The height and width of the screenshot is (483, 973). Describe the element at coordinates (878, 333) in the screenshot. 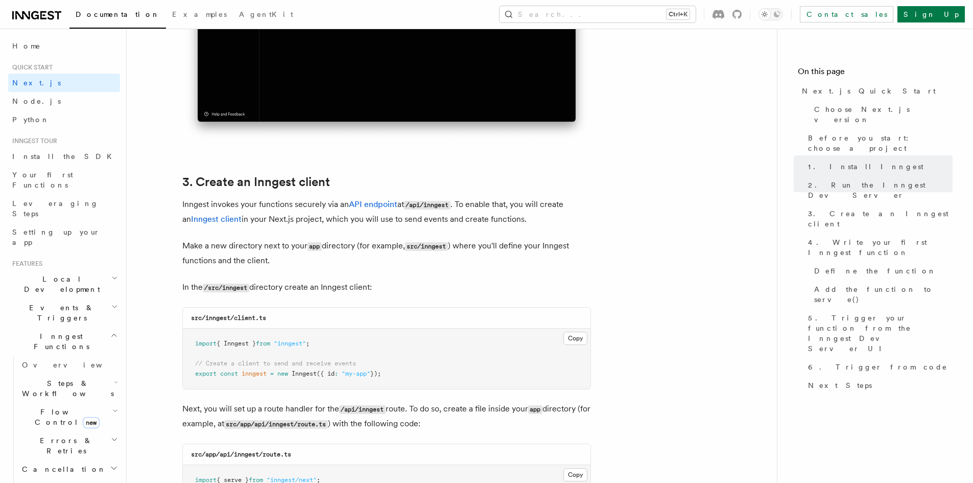

I see `a: 5. Trigger your function from the Inngest Dev Server UI` at that location.